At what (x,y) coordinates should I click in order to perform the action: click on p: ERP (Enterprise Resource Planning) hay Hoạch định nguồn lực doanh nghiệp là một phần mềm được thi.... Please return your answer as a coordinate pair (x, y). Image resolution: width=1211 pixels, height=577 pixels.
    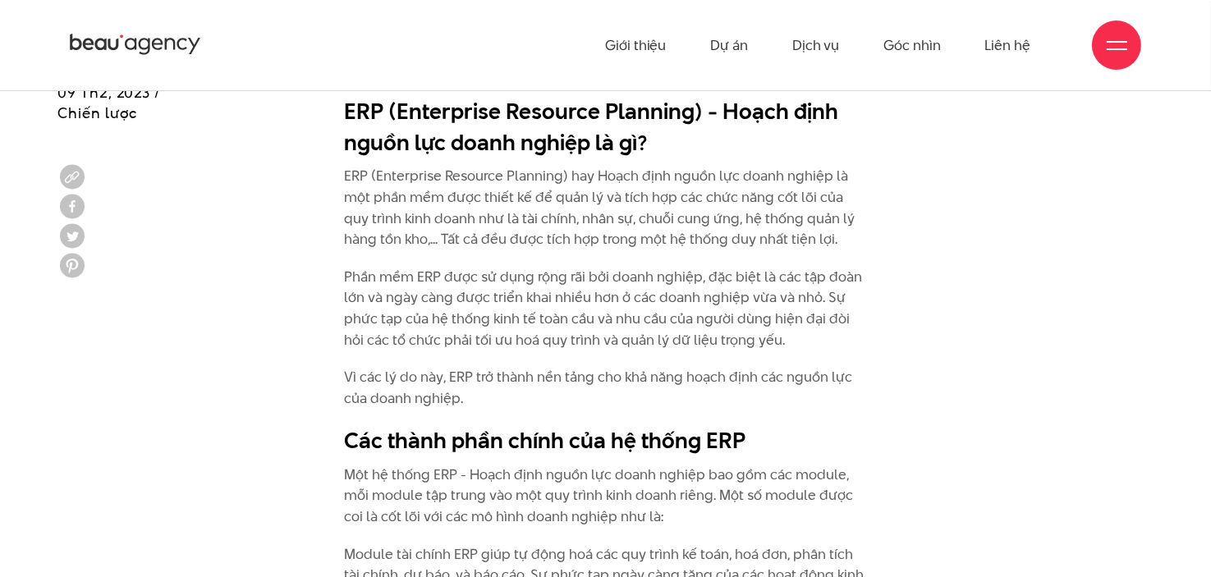
    Looking at the image, I should click on (606, 208).